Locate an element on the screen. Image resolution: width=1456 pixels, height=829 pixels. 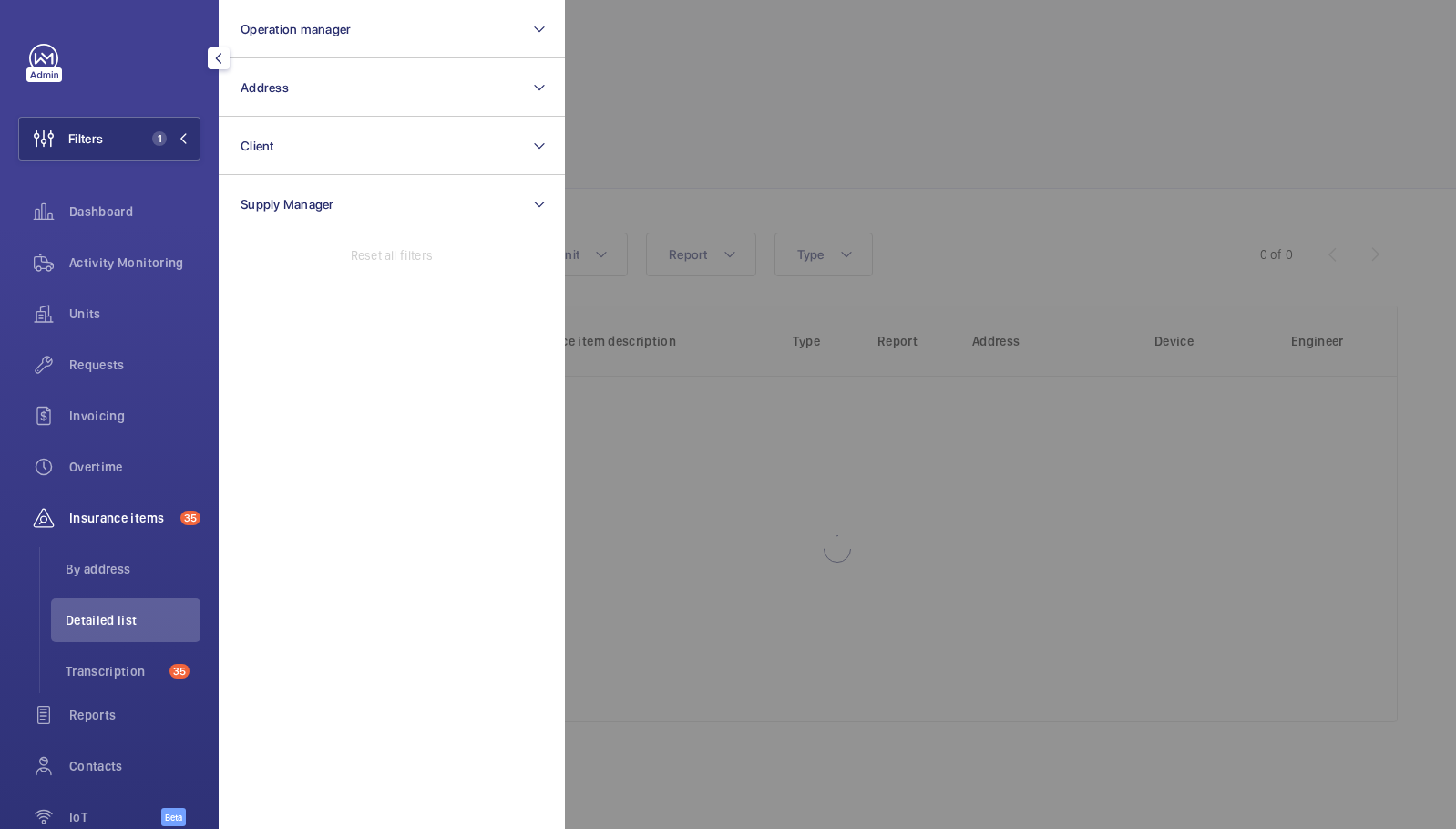
span: By address is located at coordinates (133, 569).